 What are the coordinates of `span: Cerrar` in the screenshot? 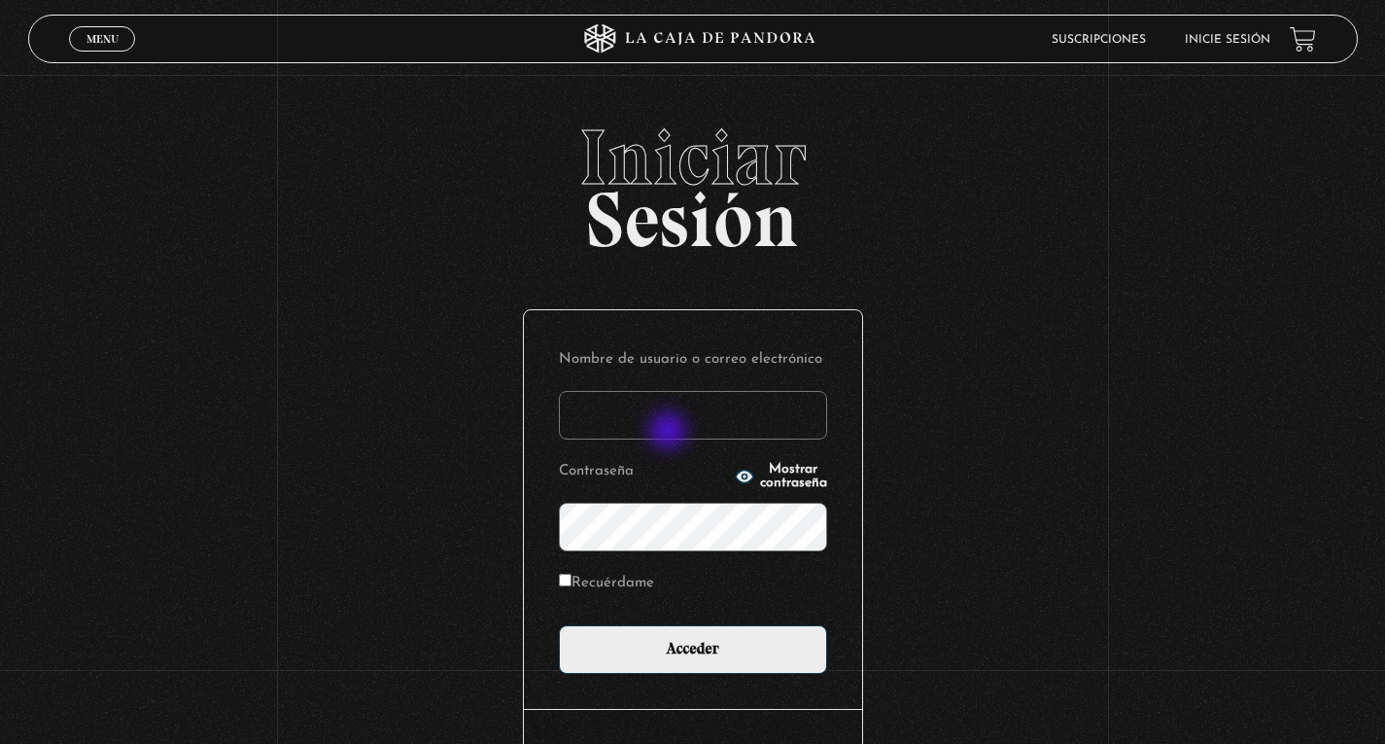 It's located at (102, 56).